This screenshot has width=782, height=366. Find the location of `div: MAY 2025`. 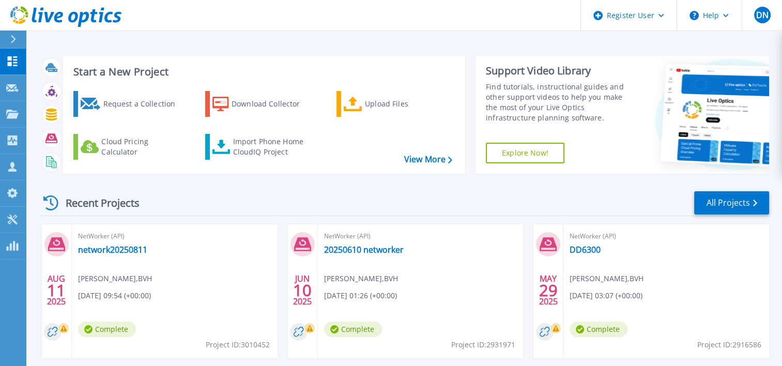

div: MAY 2025 is located at coordinates (548, 290).